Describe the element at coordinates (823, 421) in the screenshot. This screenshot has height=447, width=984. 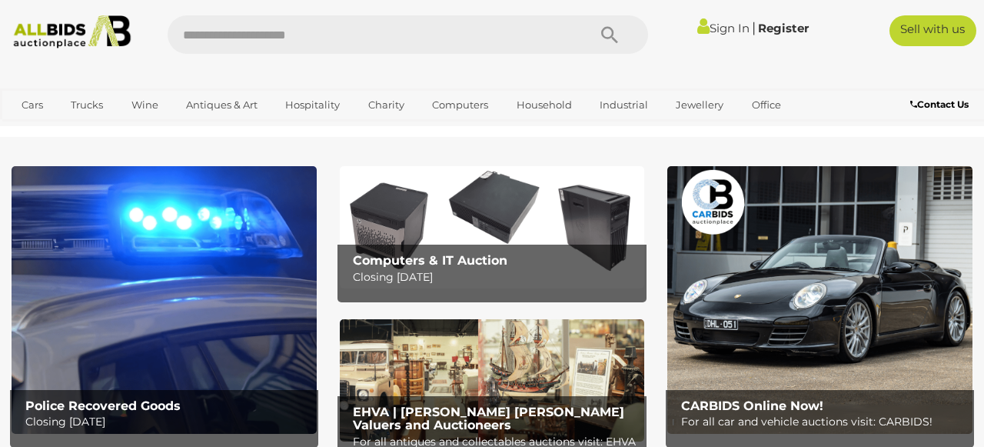
I see `p: For all car and vehicle auctions visit: CARBIDS!` at that location.